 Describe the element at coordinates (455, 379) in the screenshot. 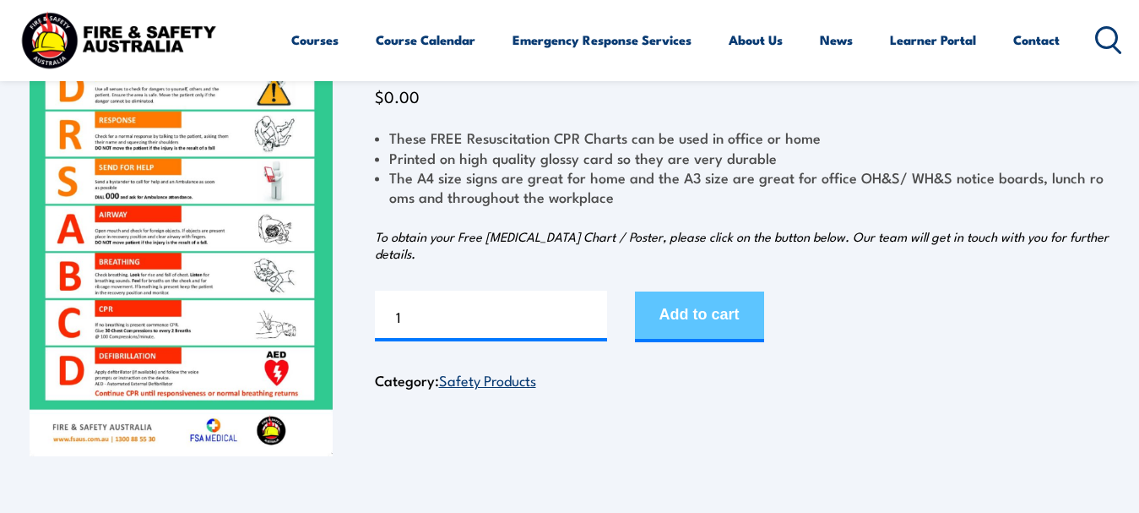

I see `span: Category:` at that location.